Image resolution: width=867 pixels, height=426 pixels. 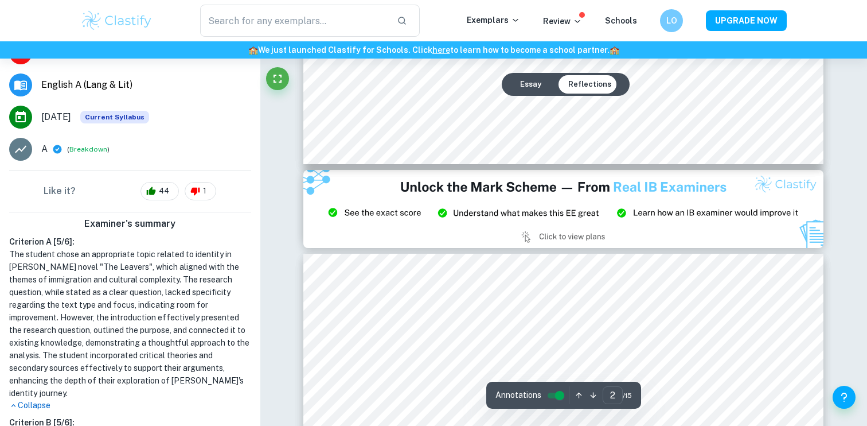 What do you see at coordinates (116, 21) in the screenshot?
I see `img: Clastify logo` at bounding box center [116, 21].